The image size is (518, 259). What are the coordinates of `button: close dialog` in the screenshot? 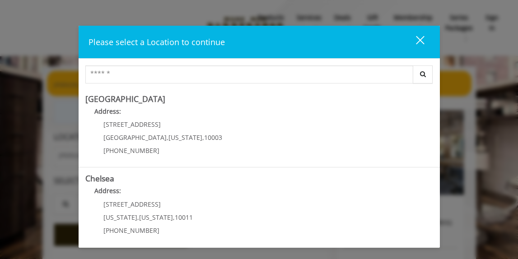 It's located at (415, 42).